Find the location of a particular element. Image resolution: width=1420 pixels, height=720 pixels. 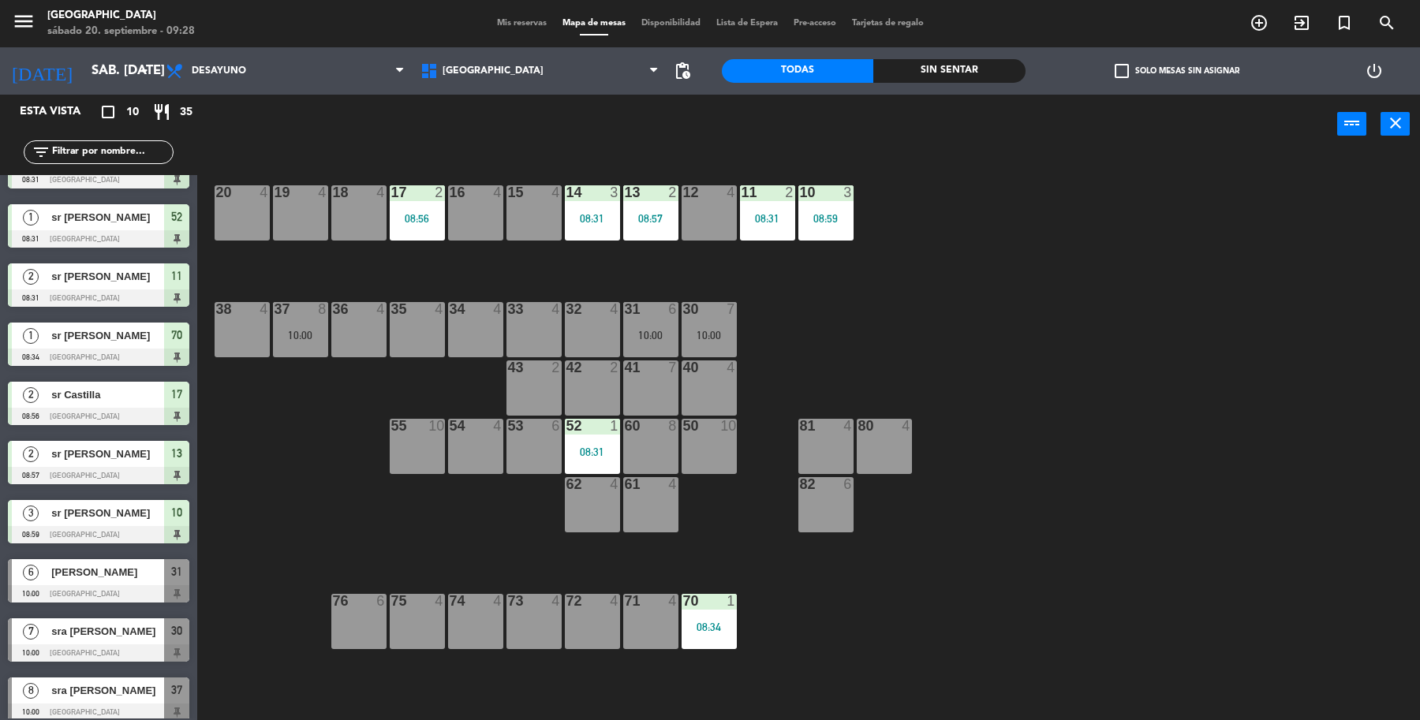

i: power_settings_new is located at coordinates (1375, 71).